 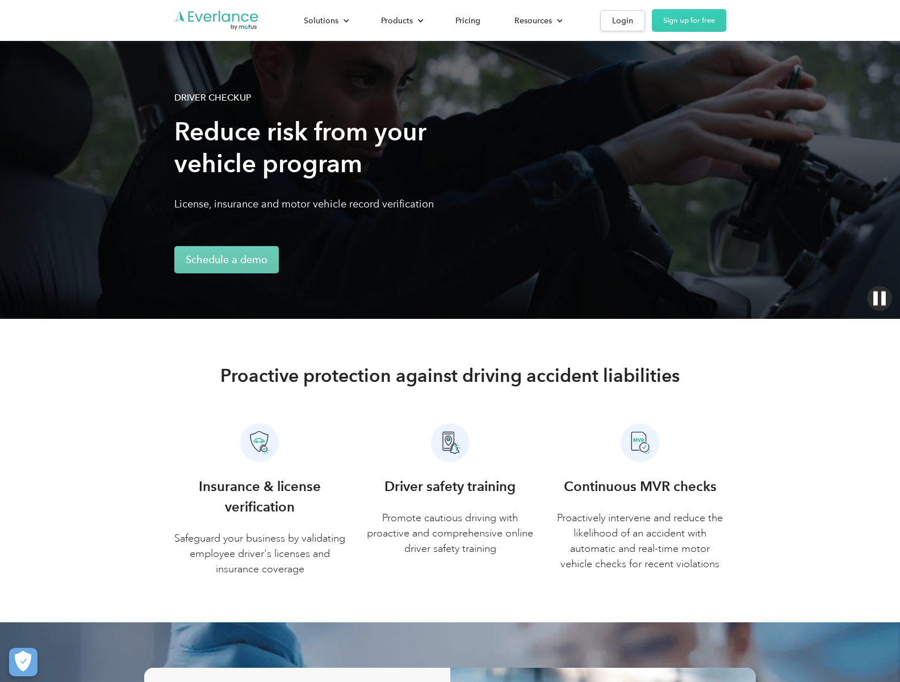 What do you see at coordinates (468, 20) in the screenshot?
I see `div: Pricing` at bounding box center [468, 20].